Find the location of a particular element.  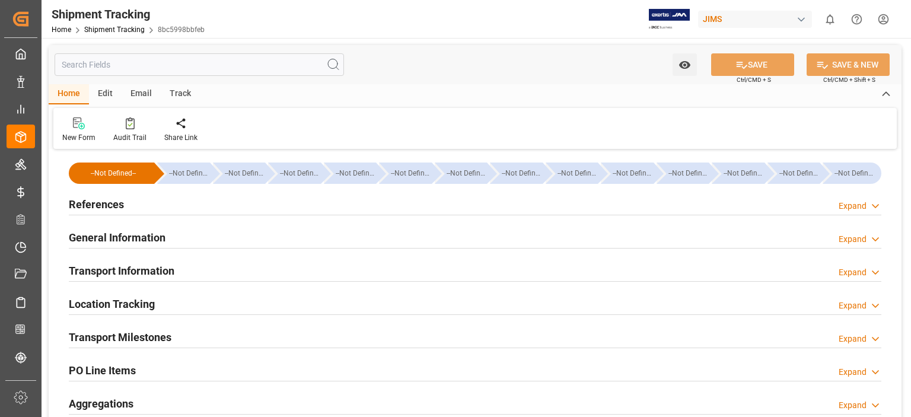

div: Shipment Tracking is located at coordinates (128, 14).